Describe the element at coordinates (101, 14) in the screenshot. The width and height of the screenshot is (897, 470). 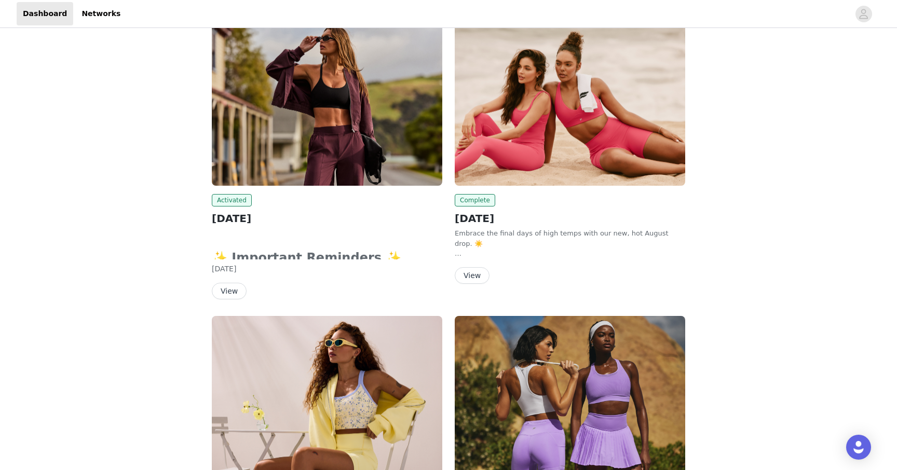
I see `a: Networks` at that location.